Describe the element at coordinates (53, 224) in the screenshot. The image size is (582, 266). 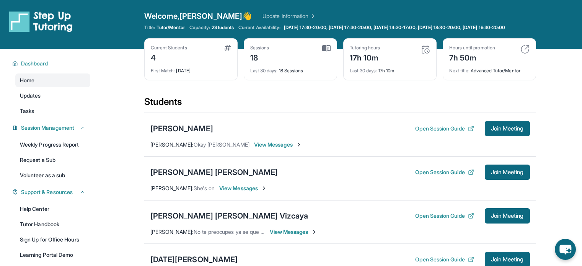
I see `a: Tutor Handbook` at that location.